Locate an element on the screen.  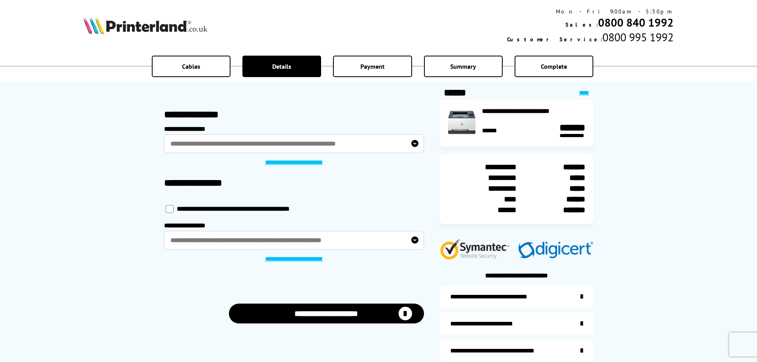
a: additional-cables is located at coordinates (517, 351).